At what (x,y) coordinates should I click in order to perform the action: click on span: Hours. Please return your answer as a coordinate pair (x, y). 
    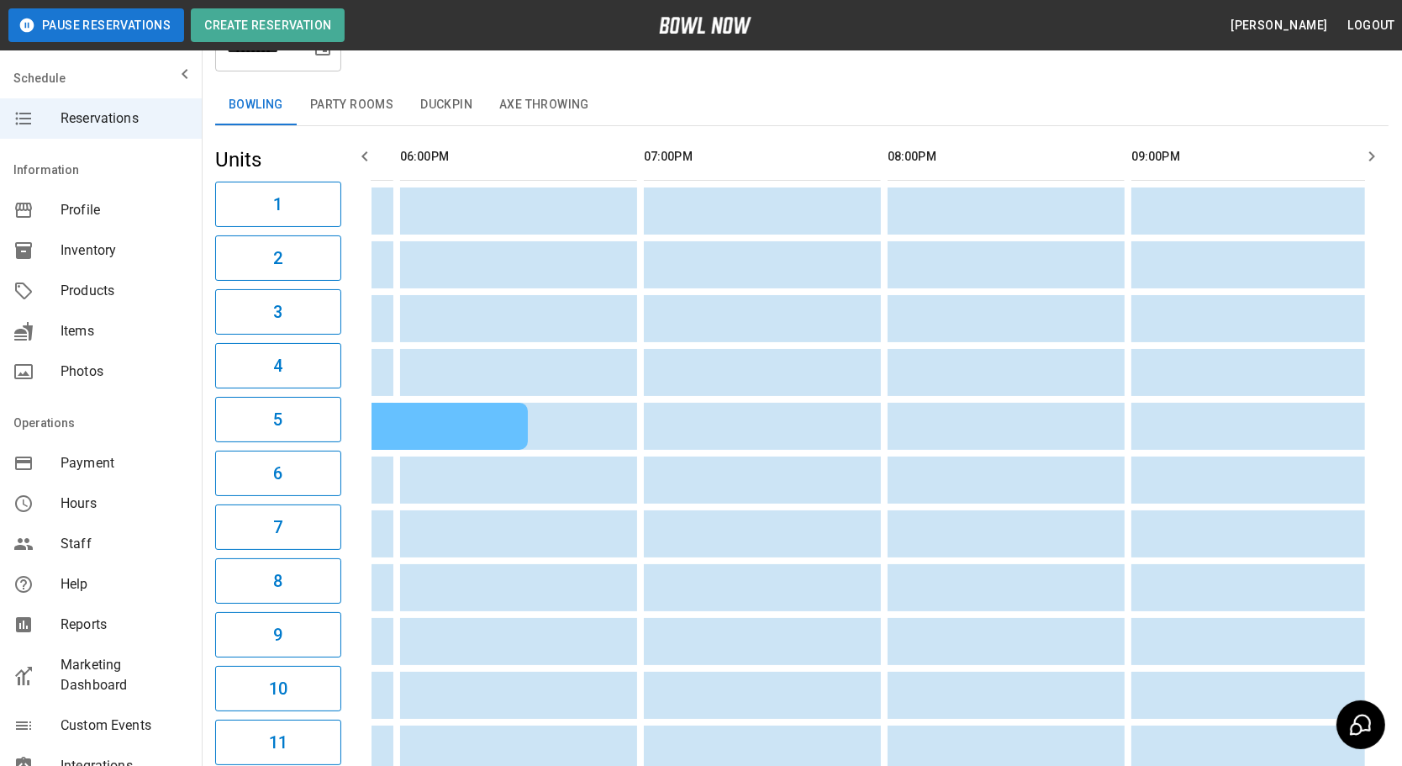
    Looking at the image, I should click on (124, 504).